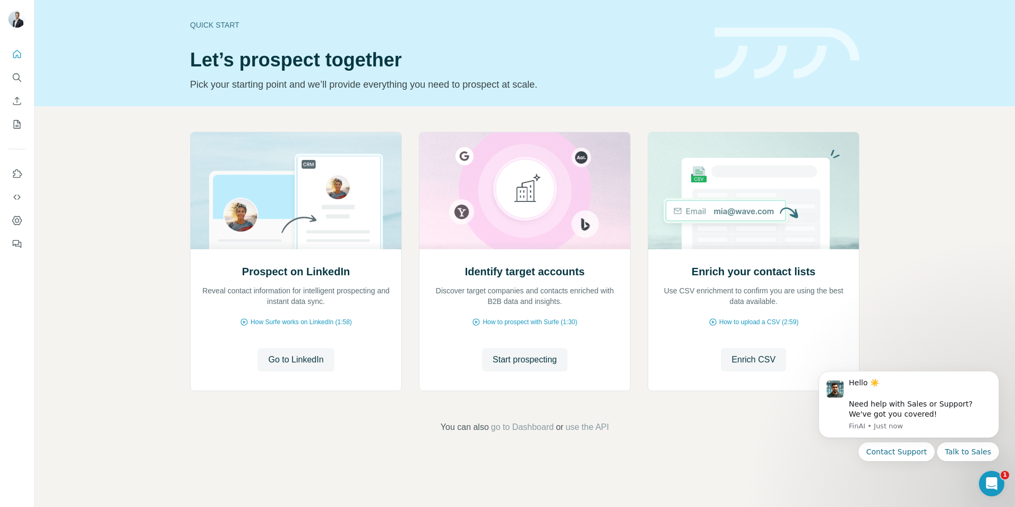  Describe the element at coordinates (296, 359) in the screenshot. I see `button: Go to LinkedIn` at that location.